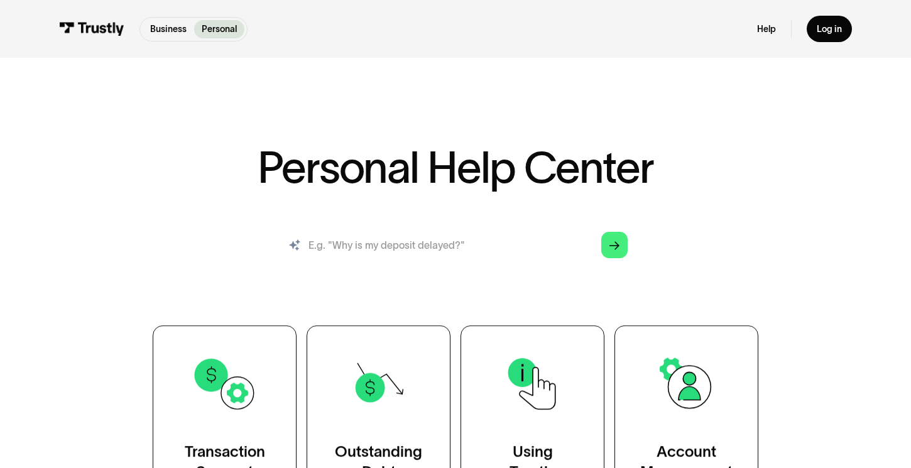 The image size is (911, 468). Describe the element at coordinates (830, 29) in the screenshot. I see `div: Log in` at that location.